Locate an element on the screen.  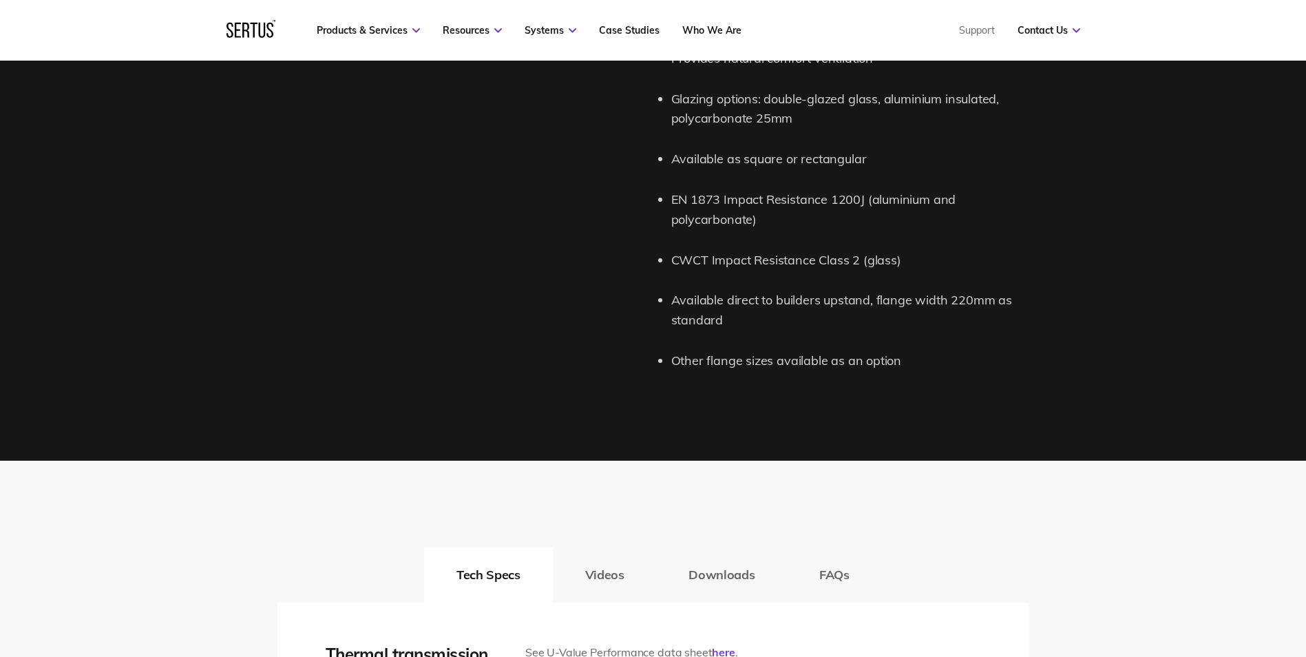
a: Who We Are is located at coordinates (712, 30).